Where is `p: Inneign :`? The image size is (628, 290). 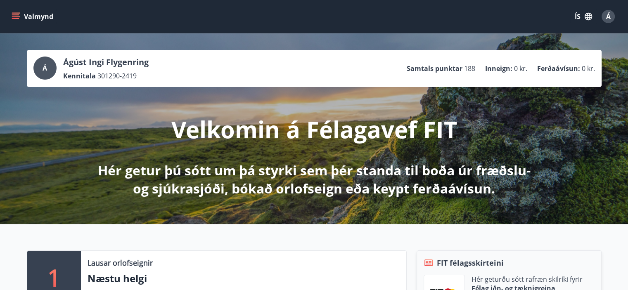
p: Inneign : is located at coordinates (499, 69).